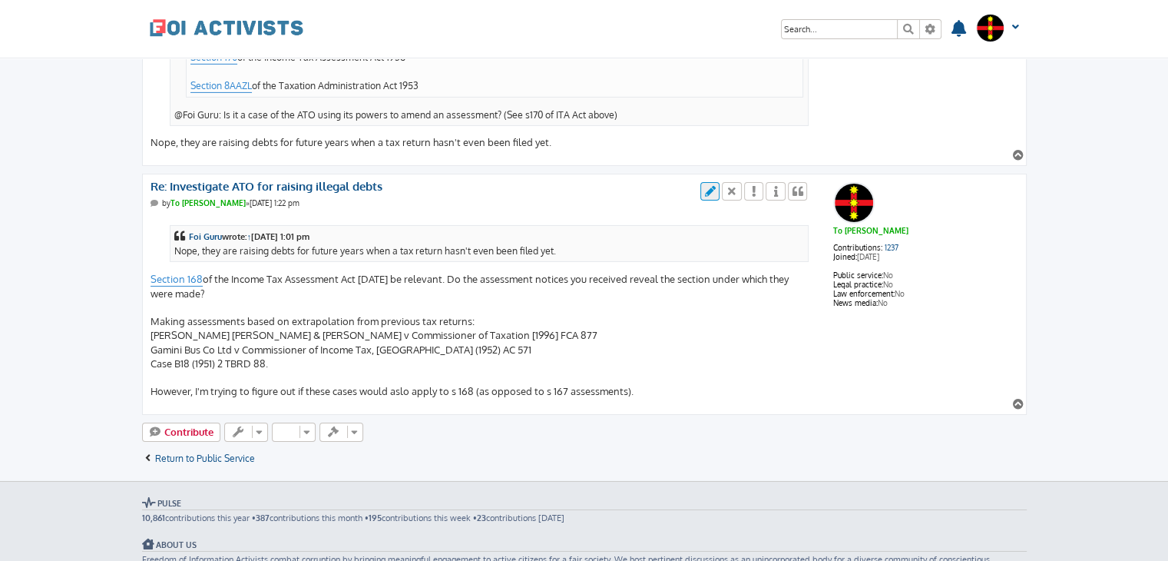  Describe the element at coordinates (482, 518) in the screenshot. I see `strong: 23` at that location.